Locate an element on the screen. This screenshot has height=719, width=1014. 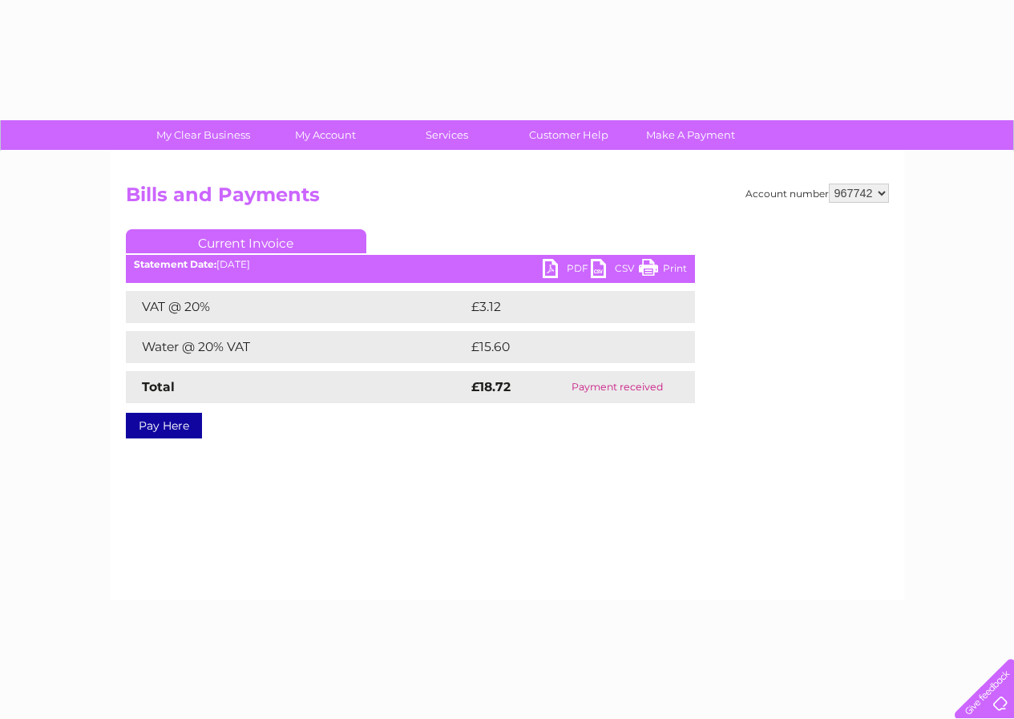
strong: Total is located at coordinates (158, 386).